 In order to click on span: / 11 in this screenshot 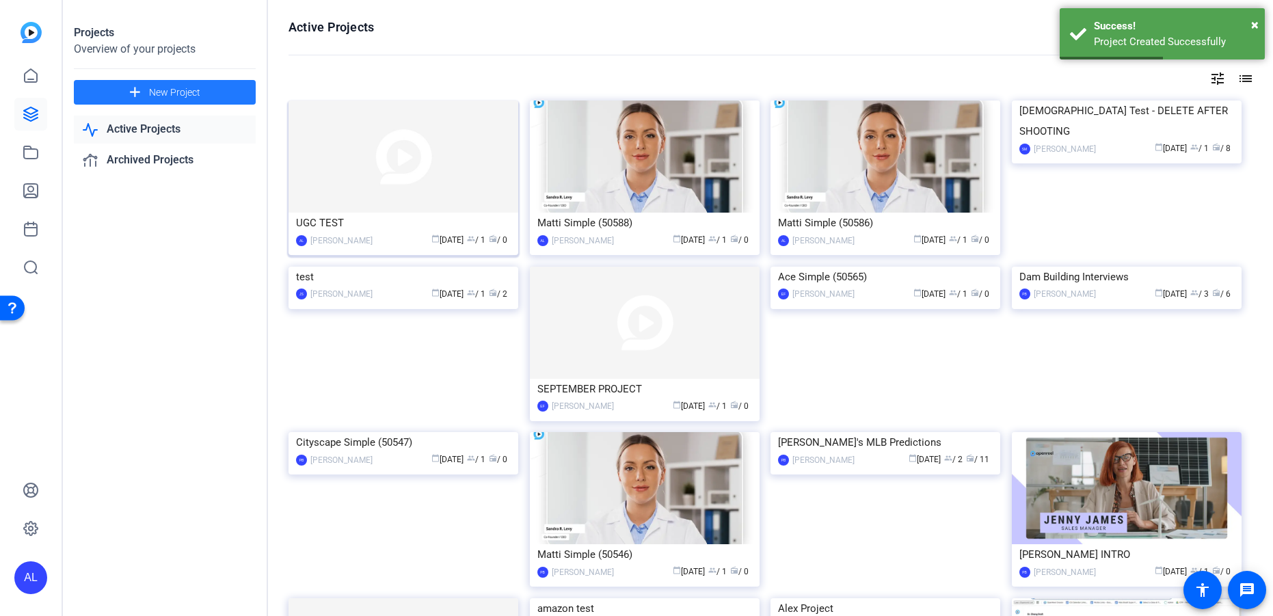, I will do `click(978, 459)`.